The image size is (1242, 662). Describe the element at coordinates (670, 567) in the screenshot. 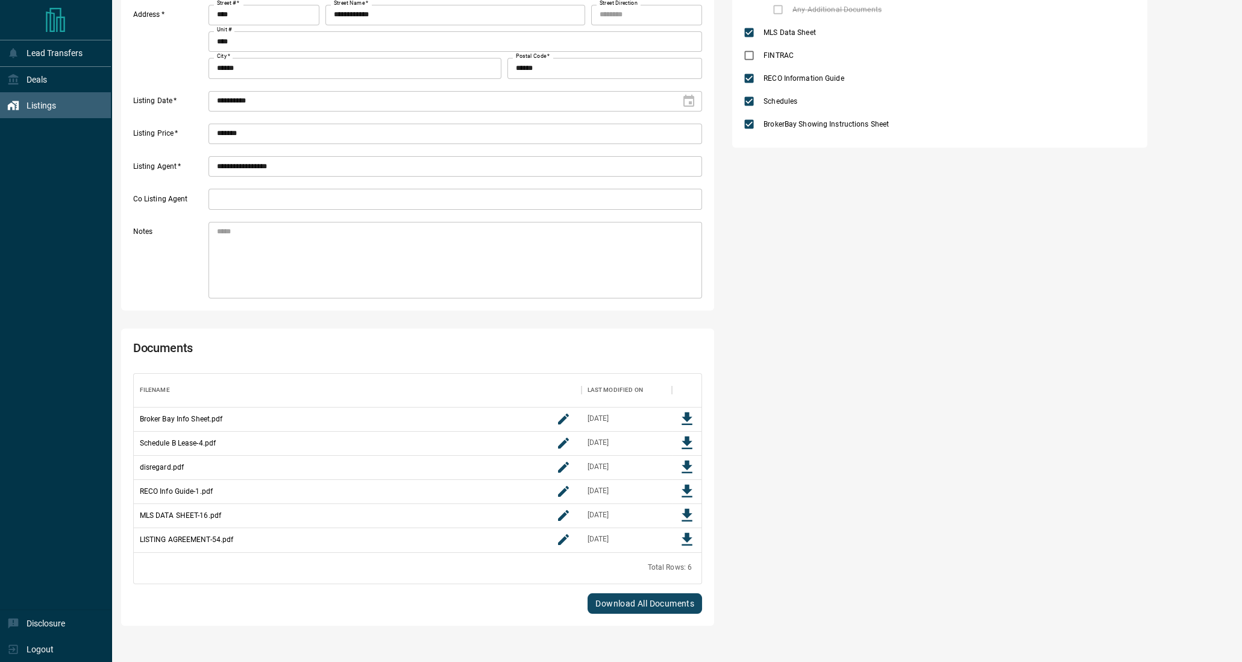

I see `div: Total Rows: 6` at that location.